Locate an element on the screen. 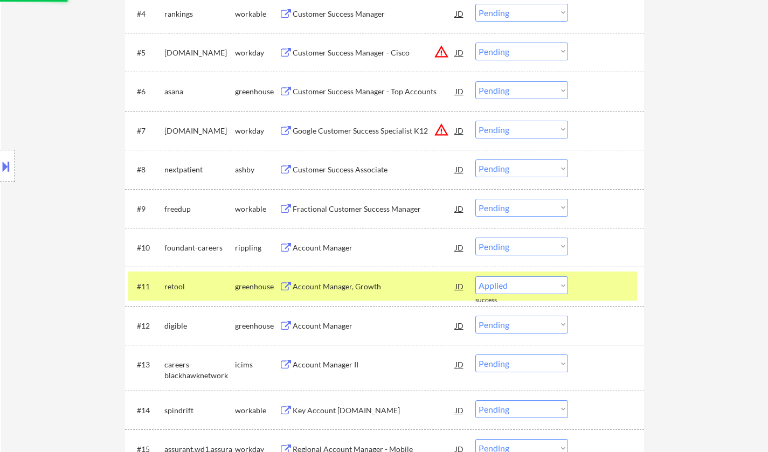  div: retool is located at coordinates (200, 287).